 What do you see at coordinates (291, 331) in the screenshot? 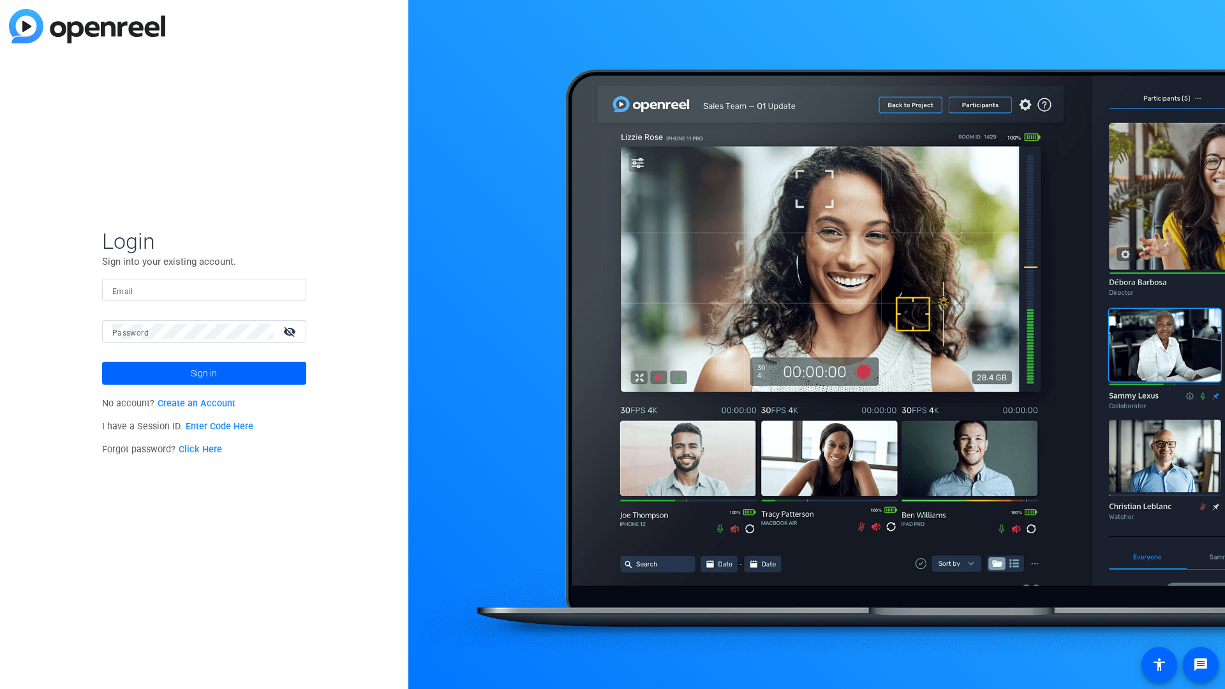
I see `mat-icon: visibility_off` at bounding box center [291, 331].